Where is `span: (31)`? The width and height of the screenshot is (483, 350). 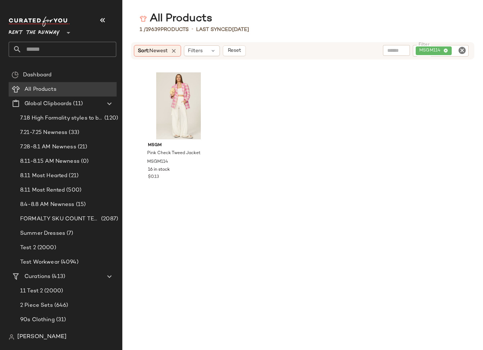
span: (31) is located at coordinates (60, 320).